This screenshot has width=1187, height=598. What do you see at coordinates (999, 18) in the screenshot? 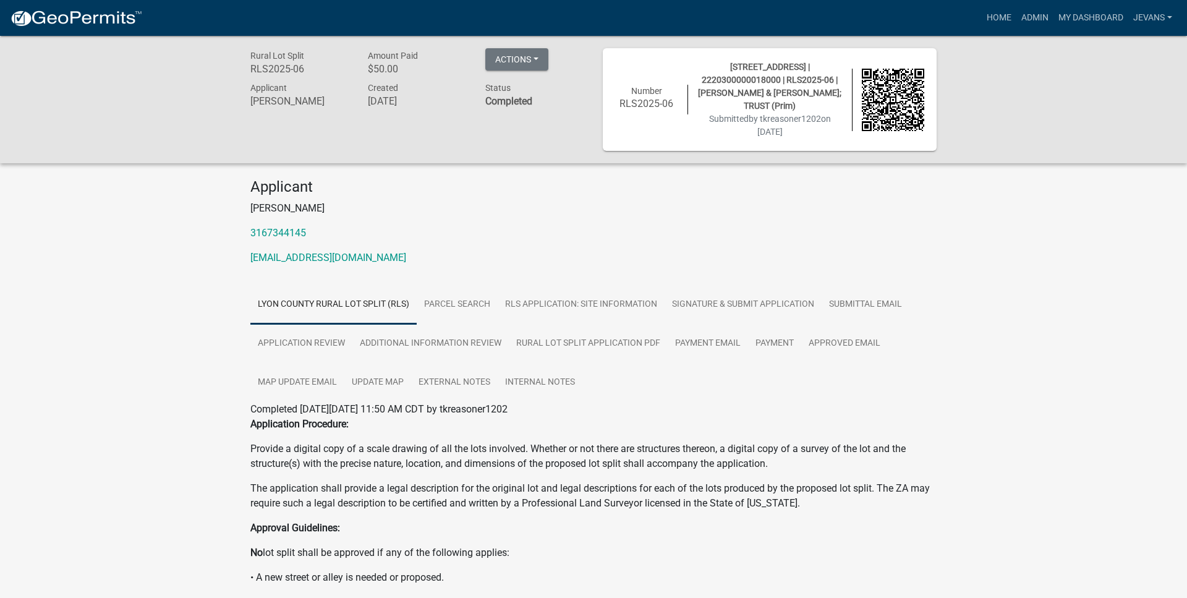
I see `a: Home` at bounding box center [999, 18].